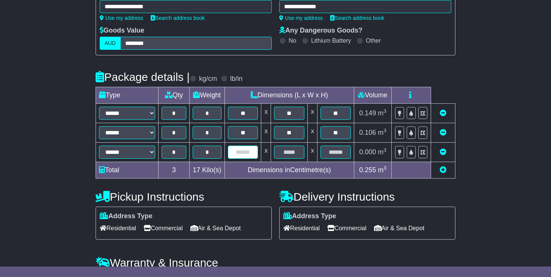  What do you see at coordinates (127, 96) in the screenshot?
I see `td: Type` at bounding box center [127, 96].